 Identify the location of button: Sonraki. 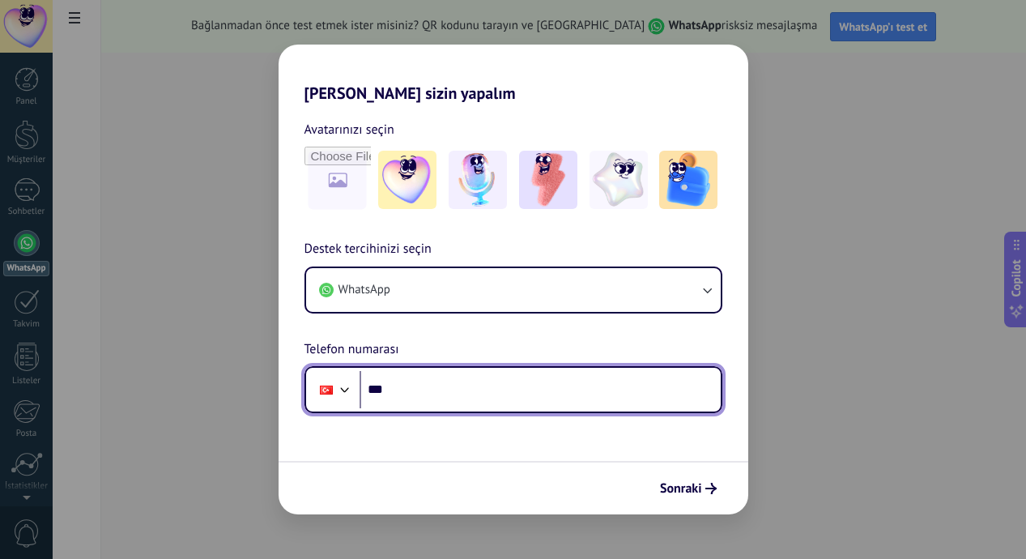
(688, 488).